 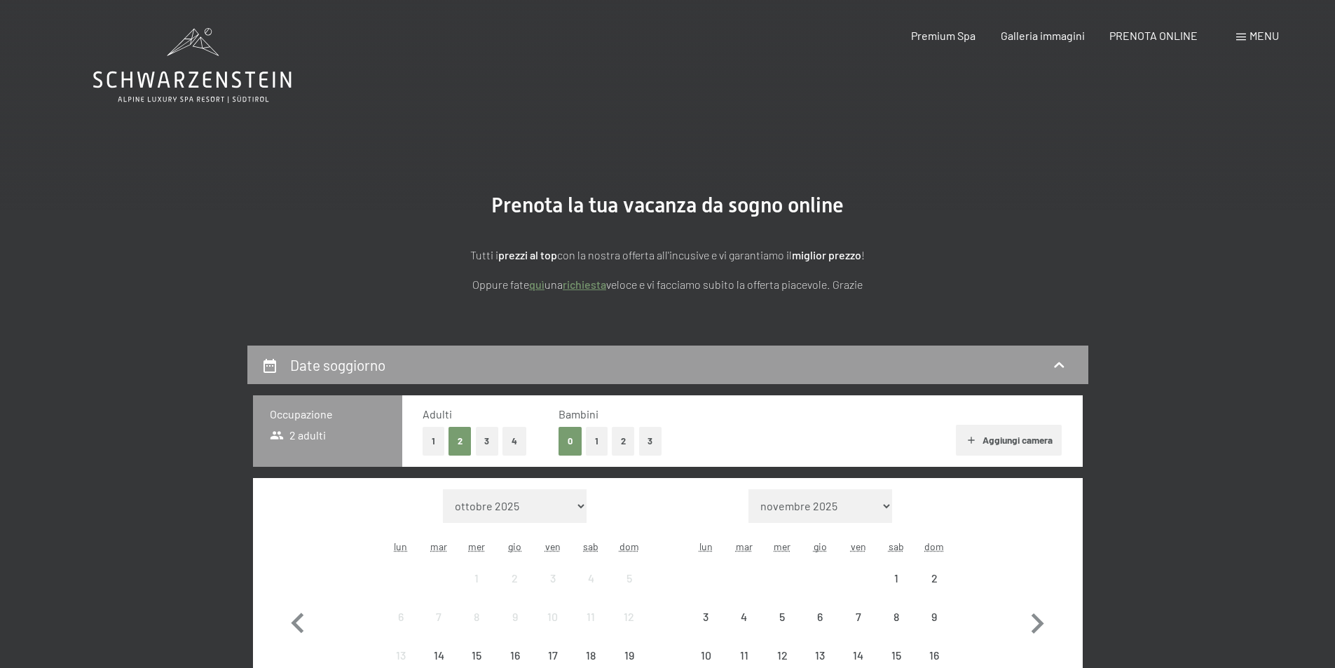 I want to click on span: Galleria immagini, so click(x=1043, y=35).